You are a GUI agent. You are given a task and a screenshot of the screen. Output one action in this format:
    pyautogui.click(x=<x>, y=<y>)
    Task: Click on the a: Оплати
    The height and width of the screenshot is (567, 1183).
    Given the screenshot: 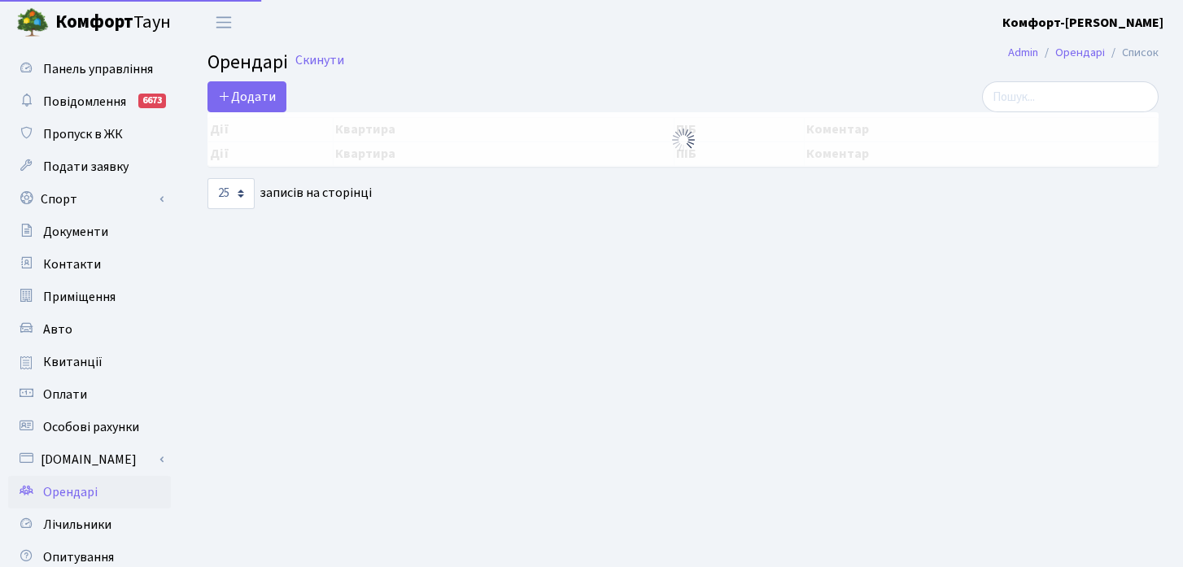 What is the action you would take?
    pyautogui.click(x=89, y=395)
    